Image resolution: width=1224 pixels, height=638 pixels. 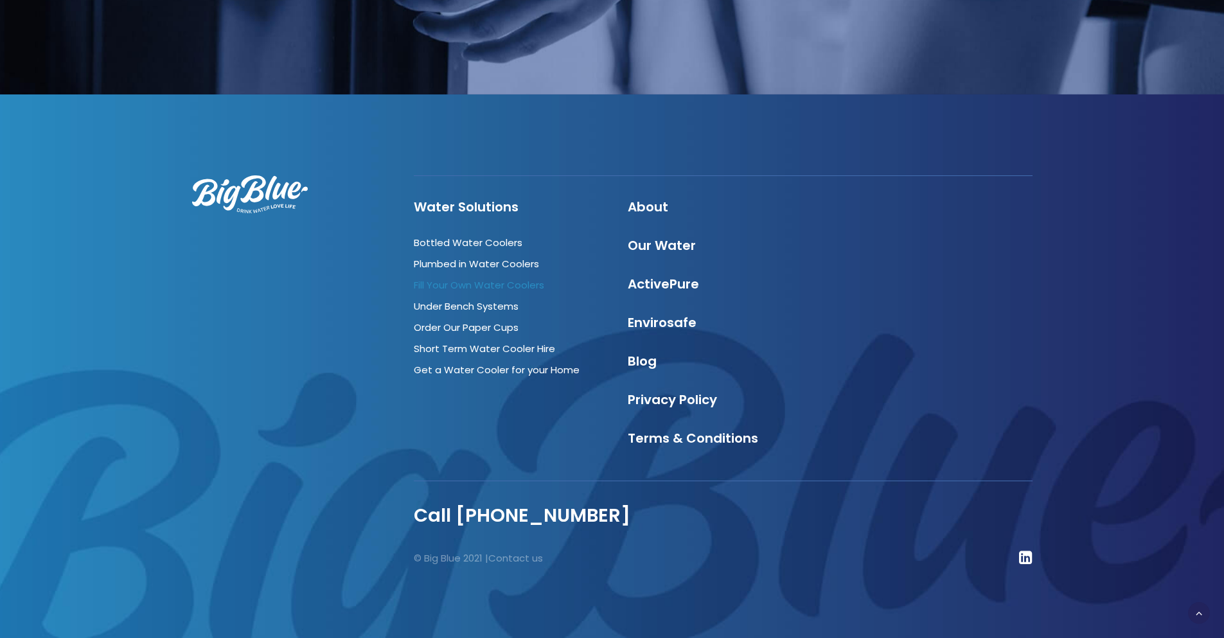 What do you see at coordinates (693, 438) in the screenshot?
I see `a: Terms & Conditions` at bounding box center [693, 438].